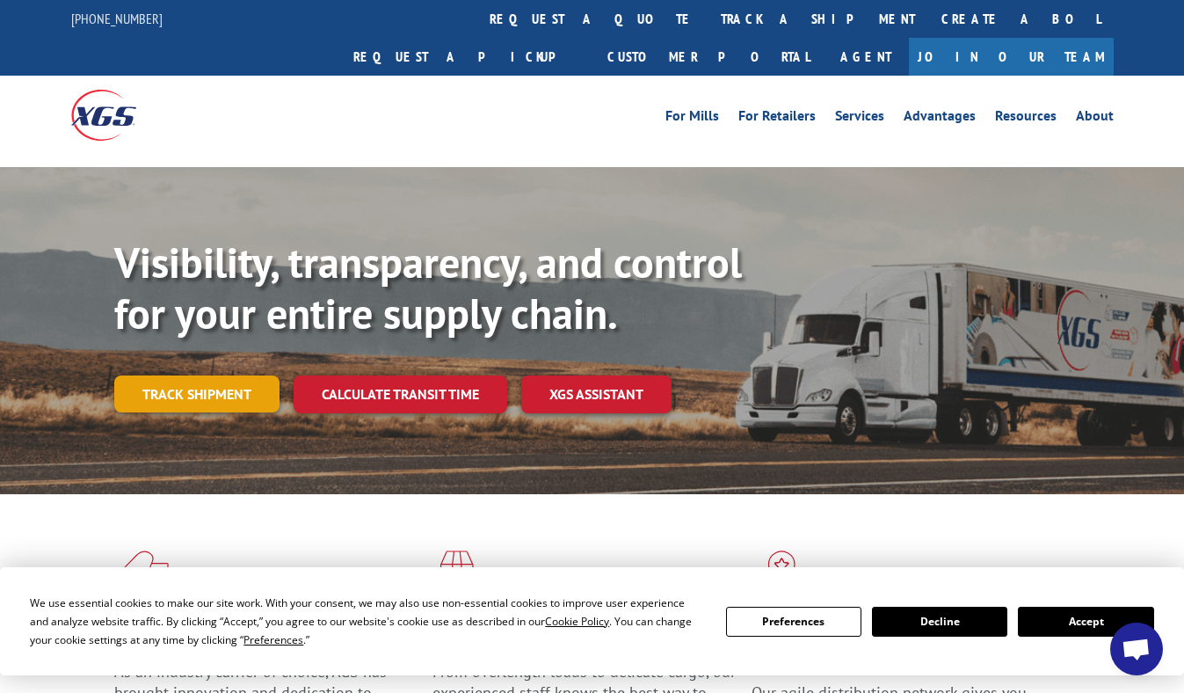 This screenshot has width=1184, height=693. Describe the element at coordinates (367, 621) in the screenshot. I see `div: We use essential cookies to make our site work. With your consent, we may also use non-essential ...` at that location.